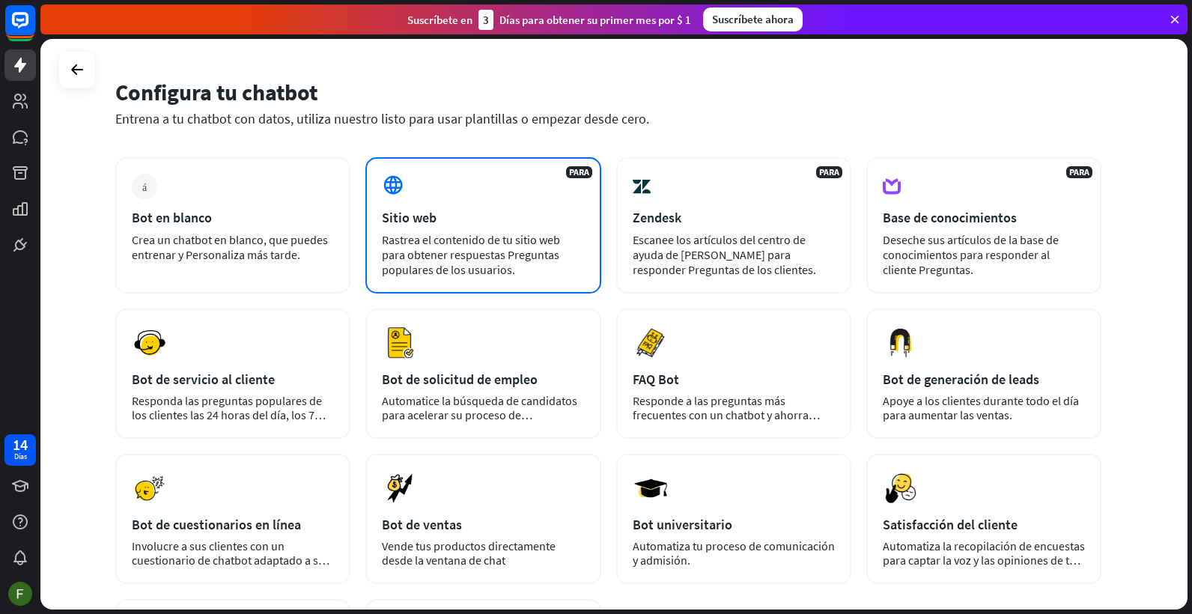 This screenshot has height=614, width=1192. What do you see at coordinates (483, 408) in the screenshot?
I see `div: Automatice la búsqueda de candidatos para acelerar su proceso de contratación.` at bounding box center [483, 408].